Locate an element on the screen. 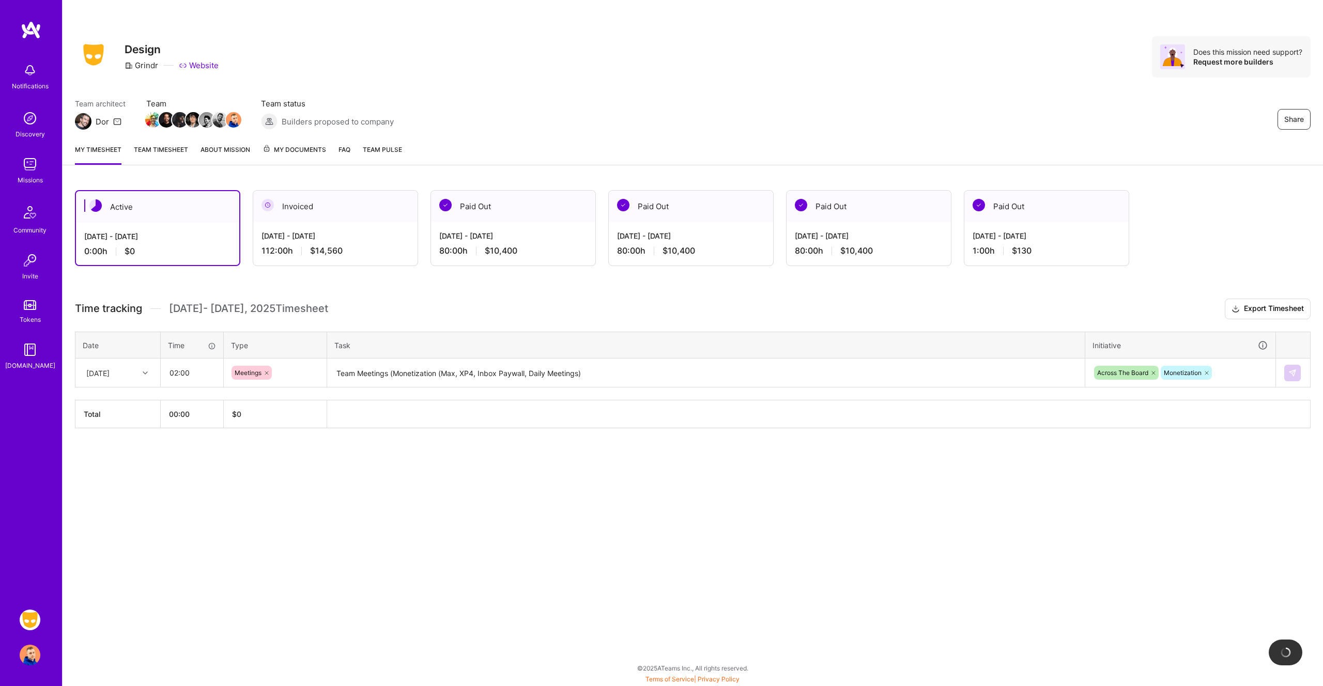 Image resolution: width=1323 pixels, height=686 pixels. textarea: Team Meetings (Monetization (Max, XP4, Inbox Paywall, Daily Meetings) is located at coordinates (706, 373).